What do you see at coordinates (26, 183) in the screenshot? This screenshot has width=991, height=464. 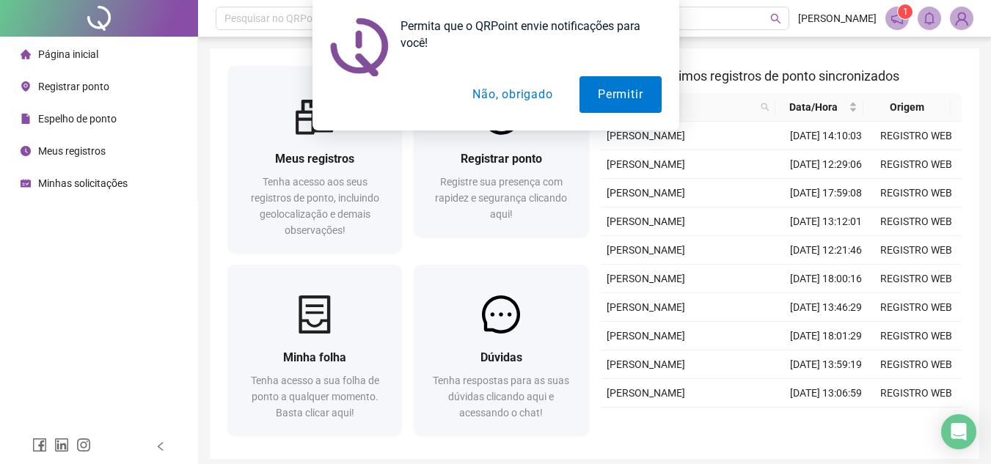 I see `span: schedule` at bounding box center [26, 183].